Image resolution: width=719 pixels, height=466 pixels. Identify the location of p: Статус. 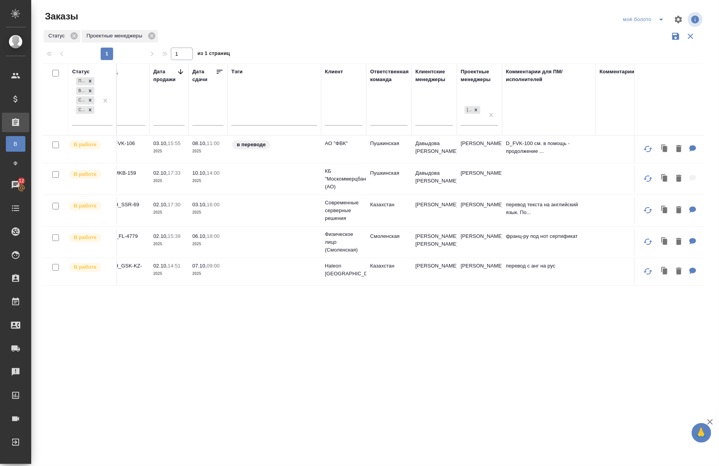
(58, 36).